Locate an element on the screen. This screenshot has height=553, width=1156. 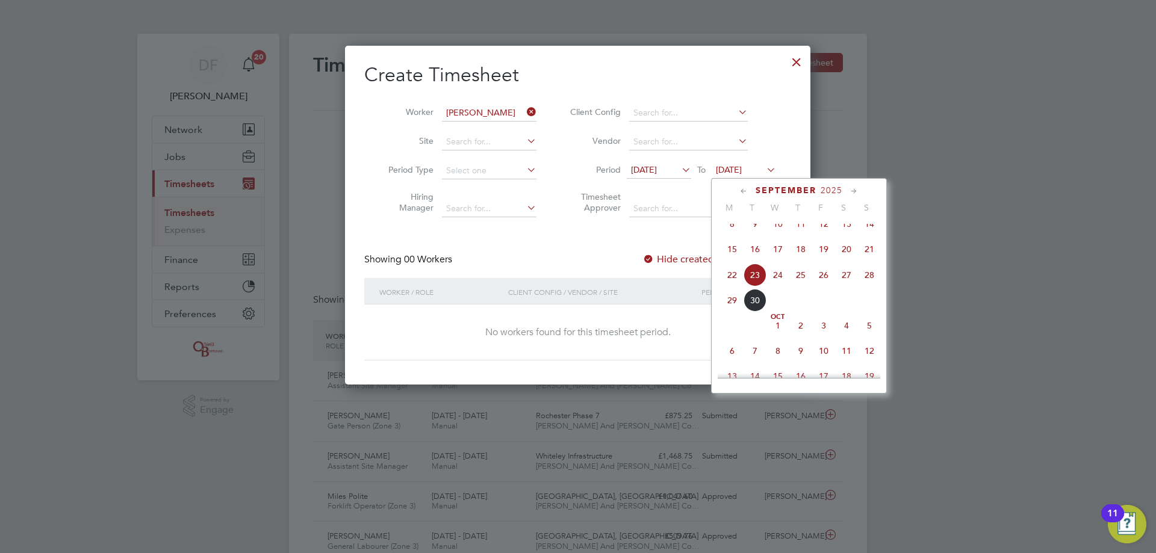
button: Open Resource Center, 11 new notifications is located at coordinates (1127, 524).